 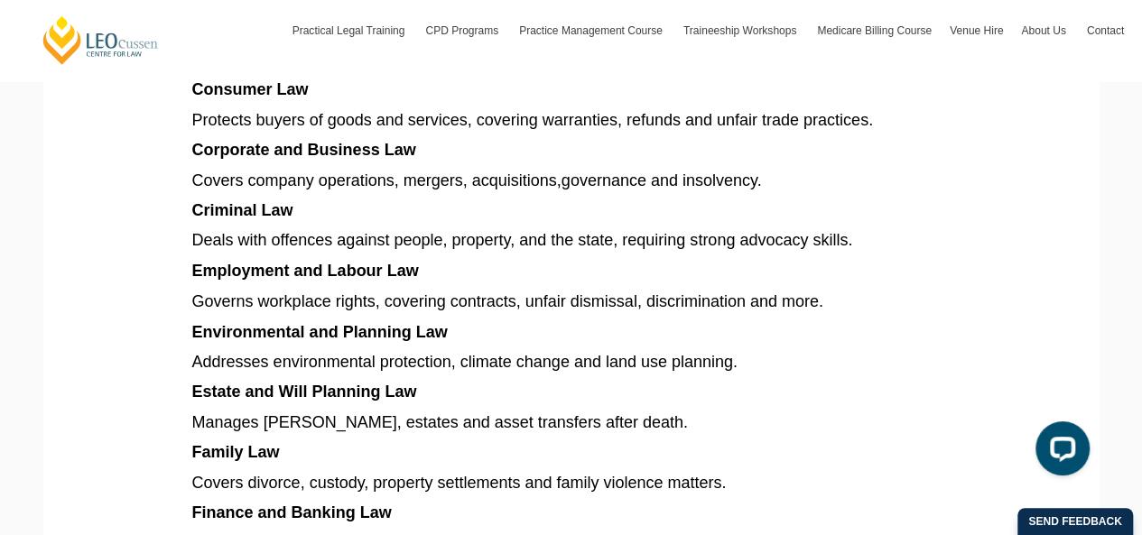 What do you see at coordinates (243, 210) in the screenshot?
I see `span: Criminal Law` at bounding box center [243, 210].